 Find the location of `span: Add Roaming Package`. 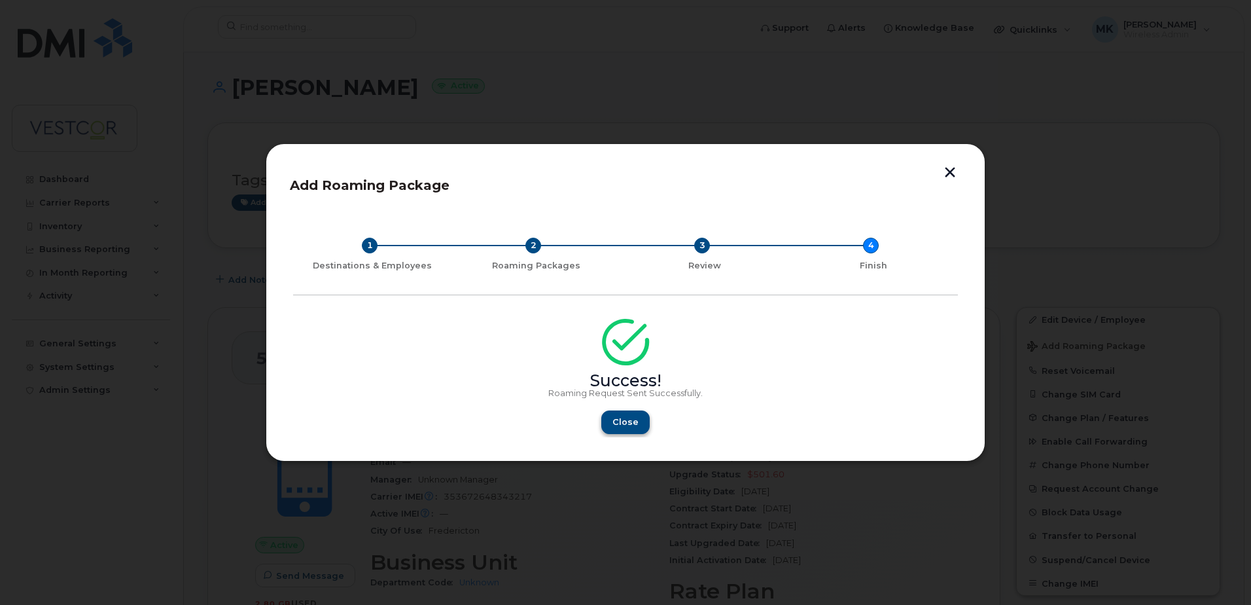

span: Add Roaming Package is located at coordinates (370, 185).